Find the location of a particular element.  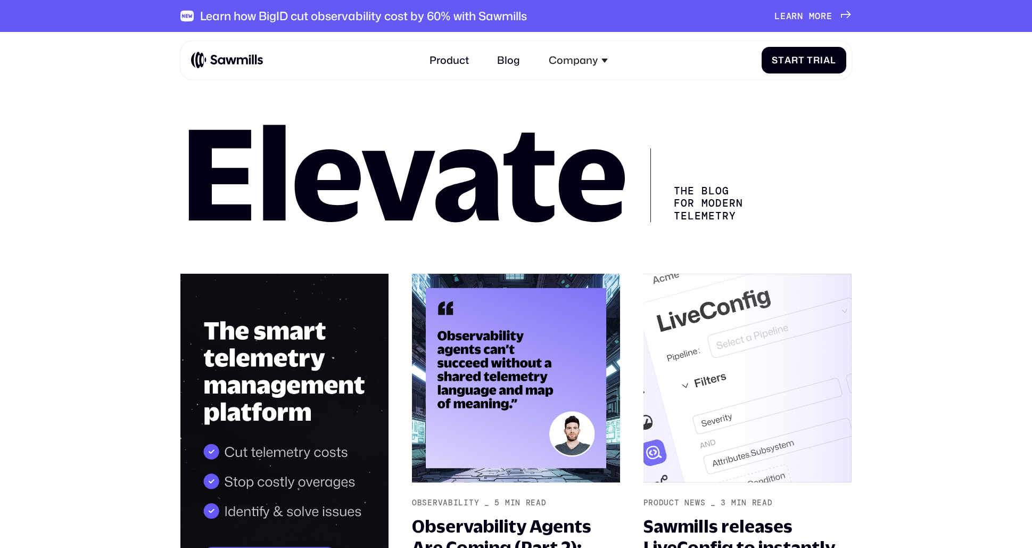

span: m is located at coordinates (812, 16).